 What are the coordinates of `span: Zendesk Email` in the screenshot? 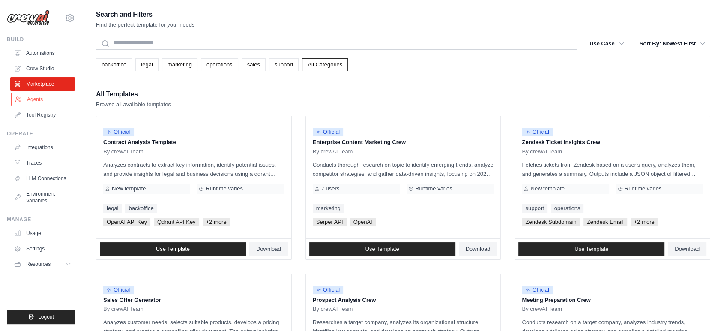 It's located at (606, 222).